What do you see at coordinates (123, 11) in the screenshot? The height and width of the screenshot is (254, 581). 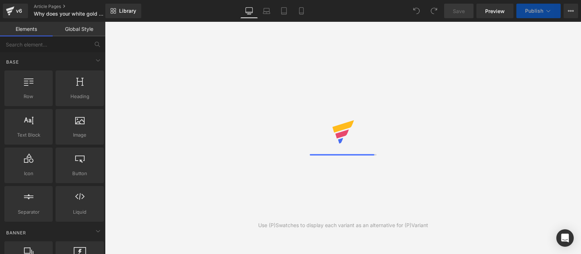 I see `a: New Library` at bounding box center [123, 11].